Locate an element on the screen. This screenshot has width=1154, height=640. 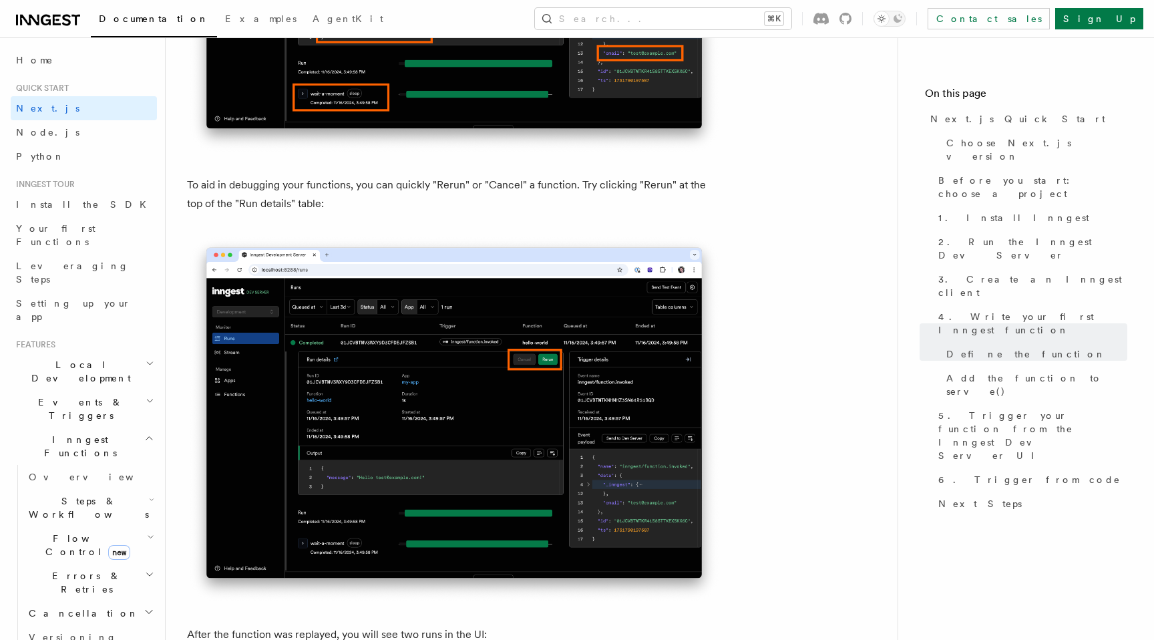
a: AgentKit is located at coordinates (348, 20).